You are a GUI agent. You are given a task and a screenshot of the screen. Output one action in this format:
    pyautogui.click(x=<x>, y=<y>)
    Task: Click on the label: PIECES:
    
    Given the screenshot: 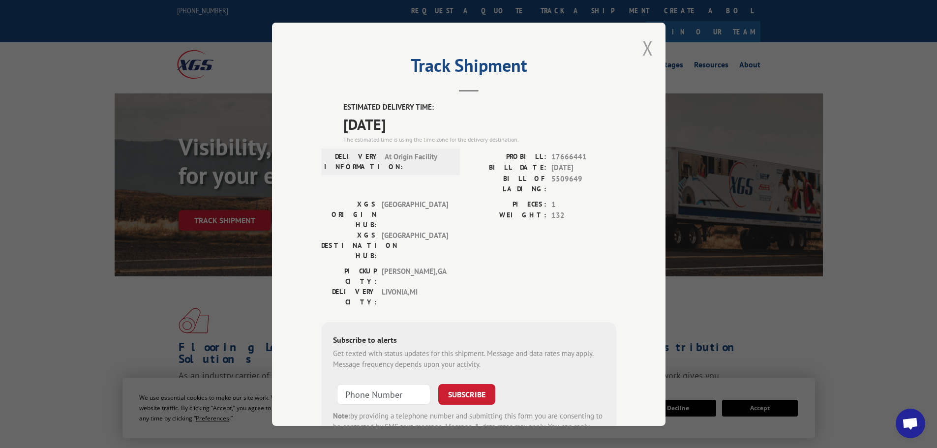 What is the action you would take?
    pyautogui.click(x=508, y=204)
    